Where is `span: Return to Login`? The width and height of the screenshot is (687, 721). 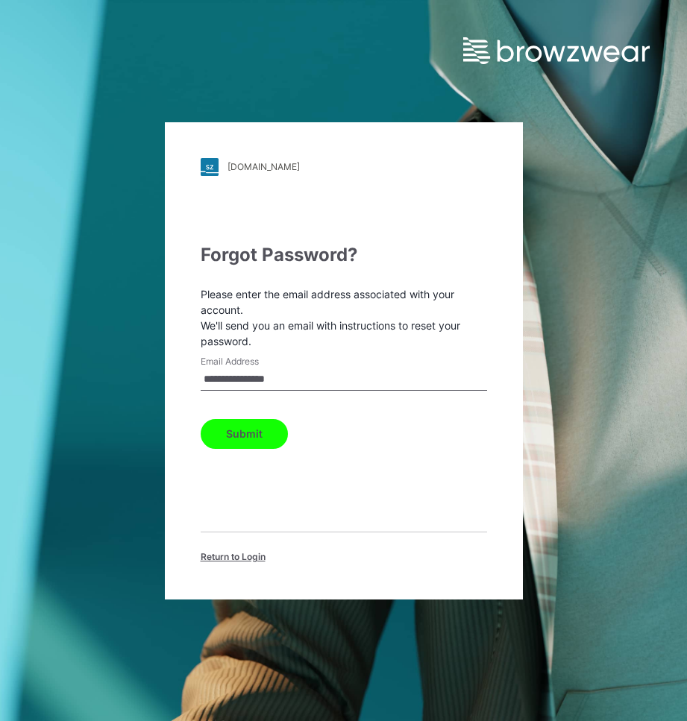 span: Return to Login is located at coordinates (233, 557).